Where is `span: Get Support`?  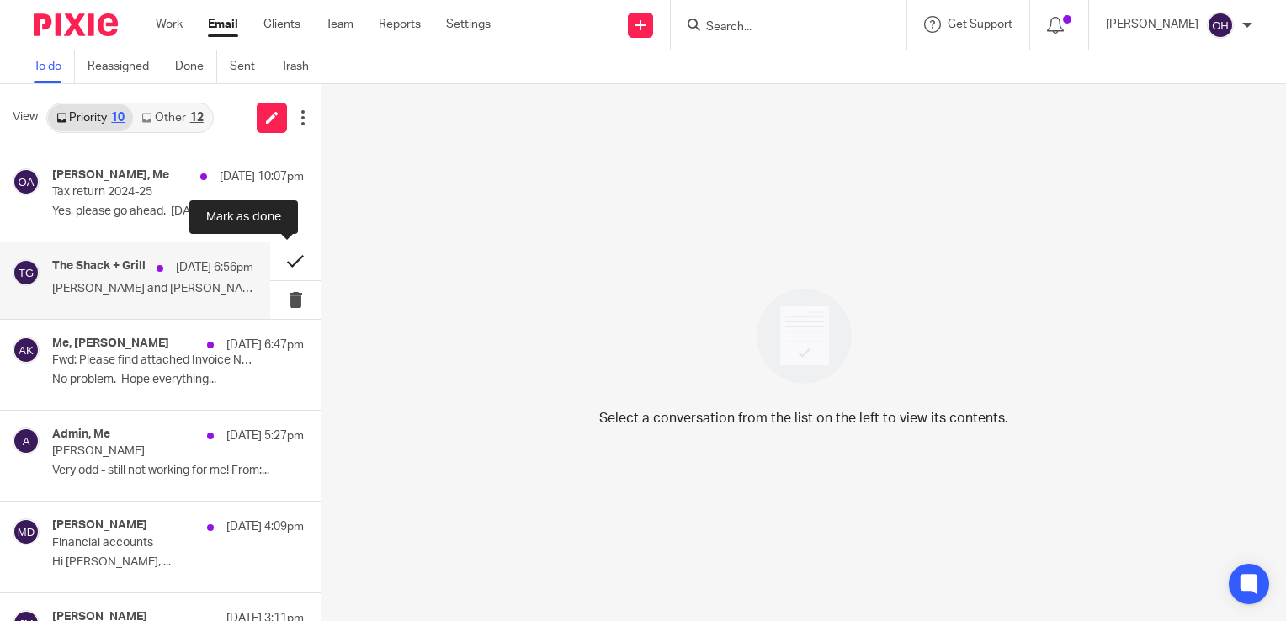
span: Get Support is located at coordinates (980, 24).